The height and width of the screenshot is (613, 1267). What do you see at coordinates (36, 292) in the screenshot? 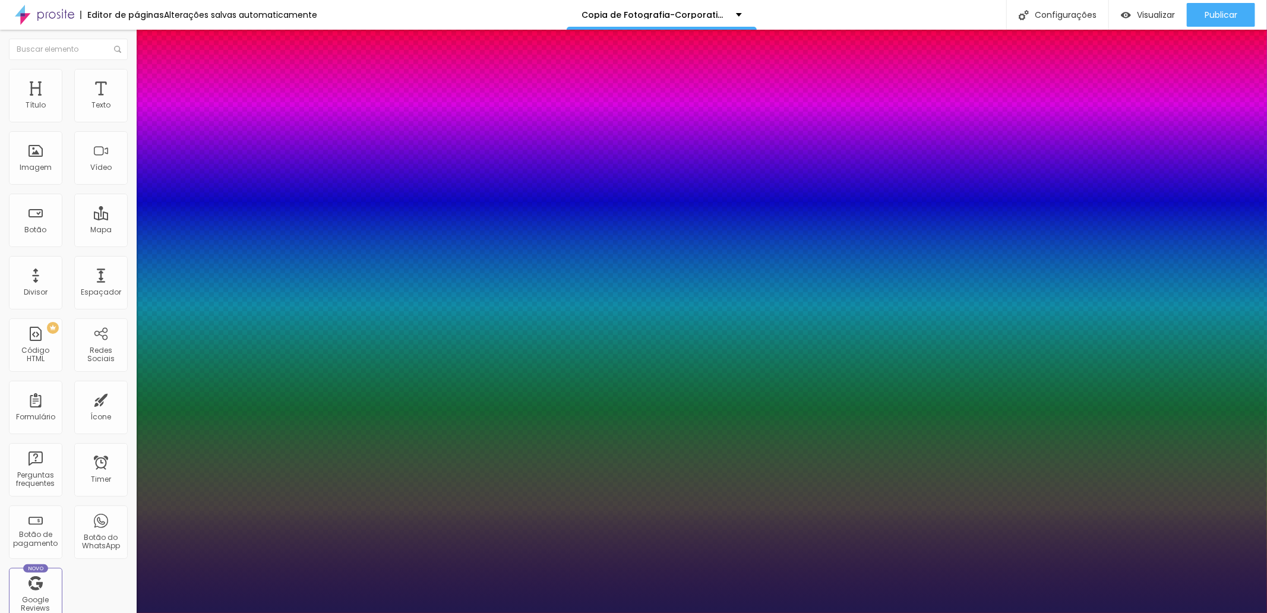
I see `div: Divisor` at bounding box center [36, 292].